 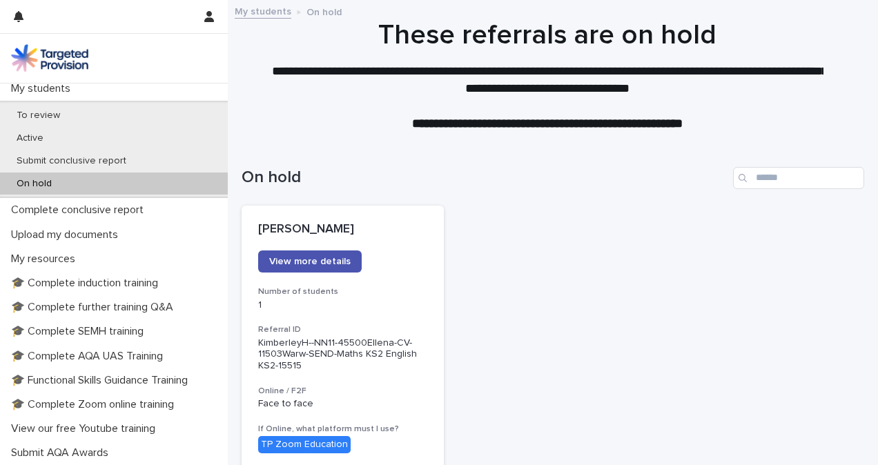 I want to click on p: Face to face, so click(x=342, y=404).